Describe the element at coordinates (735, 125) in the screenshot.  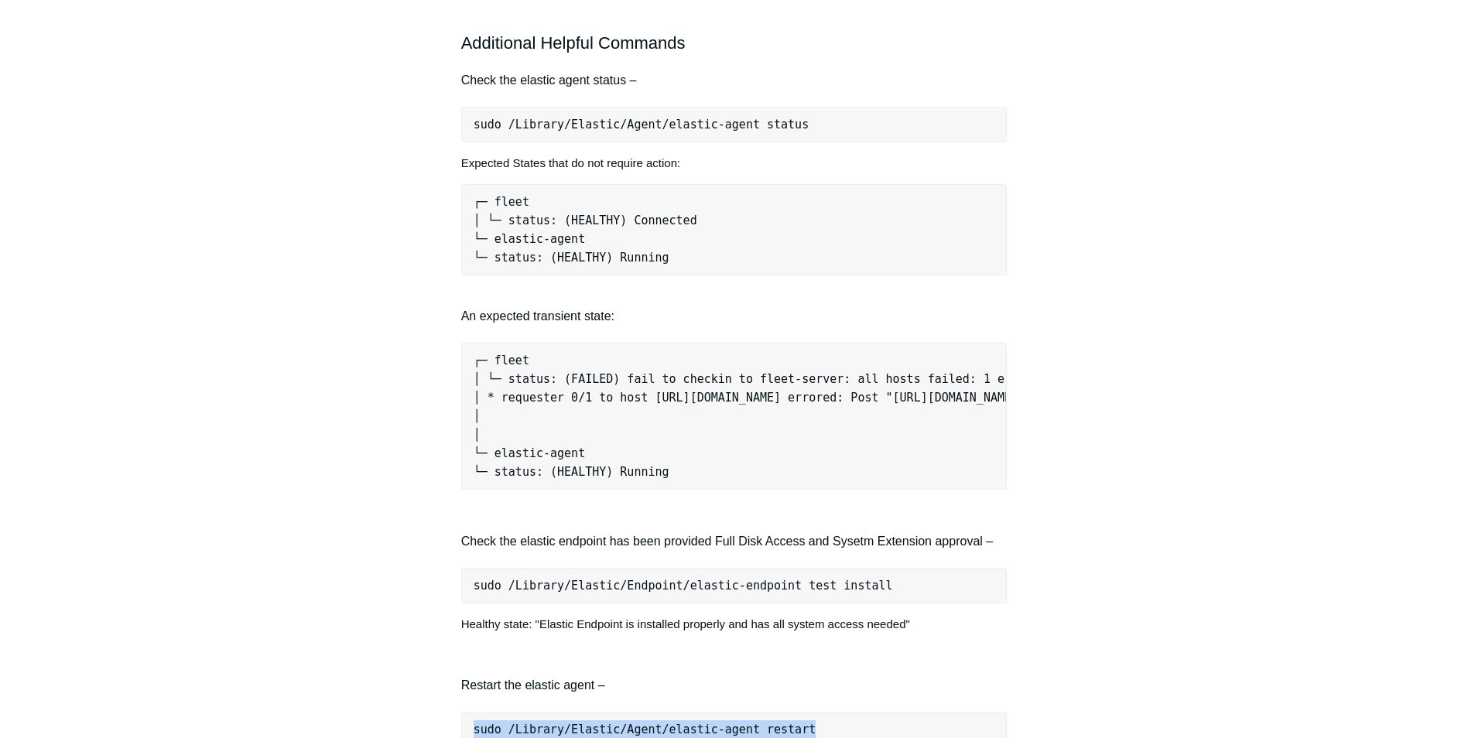
I see `pre: sudo /Library/Elastic/Agent/elastic-agent status` at that location.